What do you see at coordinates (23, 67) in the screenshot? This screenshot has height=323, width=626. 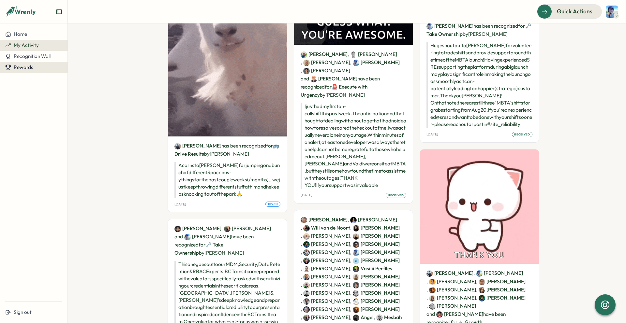 I see `span: Rewards` at bounding box center [23, 67].